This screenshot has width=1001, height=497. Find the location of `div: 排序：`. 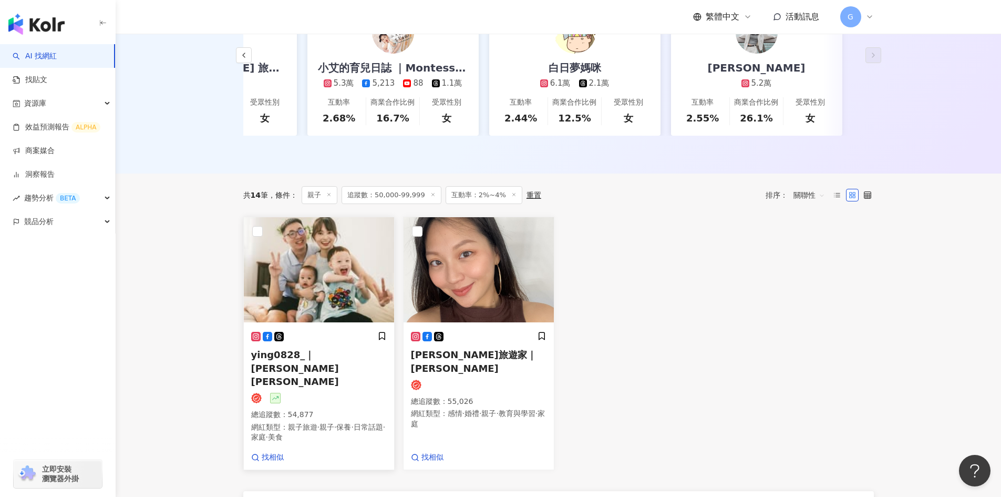

div: 排序： is located at coordinates (798, 195).